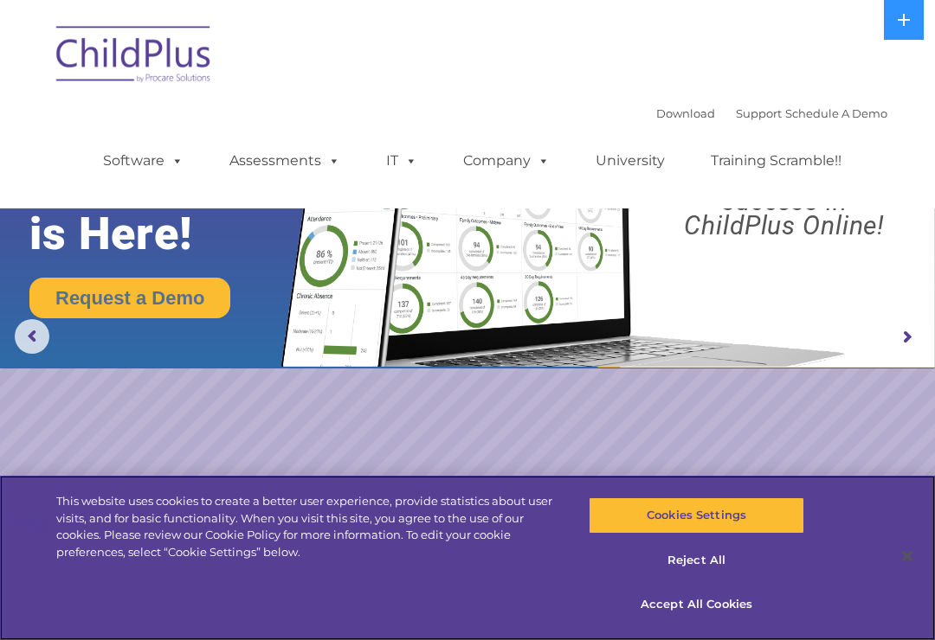 The image size is (935, 640). What do you see at coordinates (134, 57) in the screenshot?
I see `img: ChildPlus by Procare Solutions` at bounding box center [134, 57].